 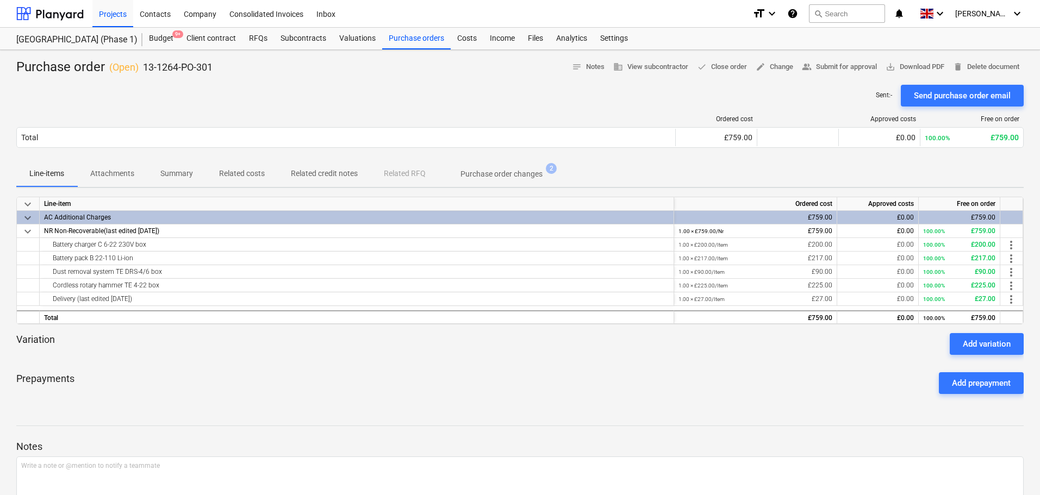 I want to click on p: Related credit notes, so click(x=324, y=173).